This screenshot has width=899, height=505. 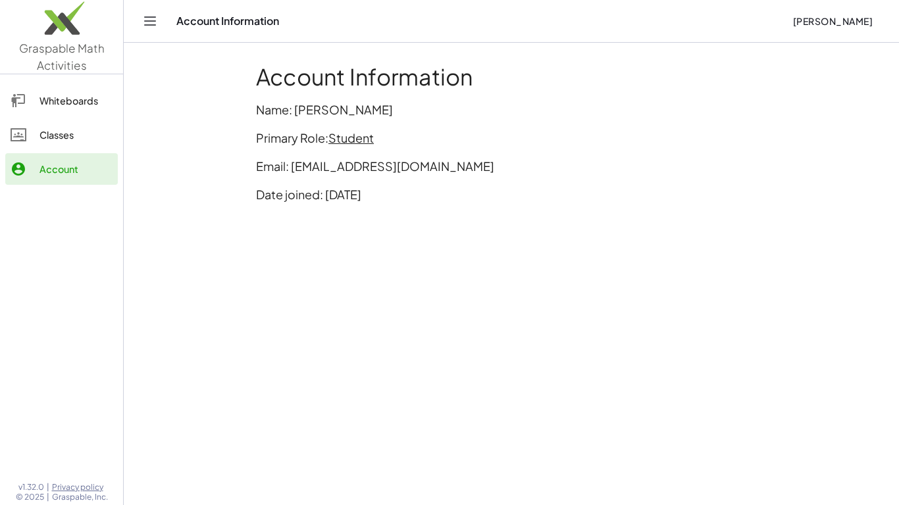 I want to click on a: Classes, so click(x=61, y=135).